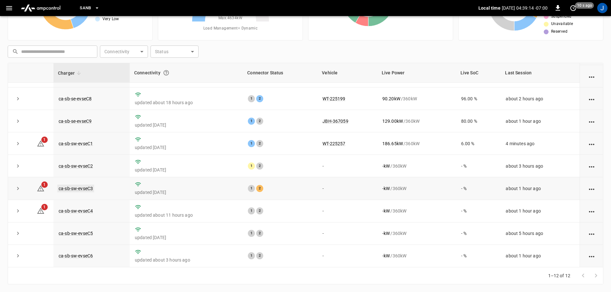 The height and width of the screenshot is (292, 611). Describe the element at coordinates (479, 99) in the screenshot. I see `td: 96.00 %` at that location.